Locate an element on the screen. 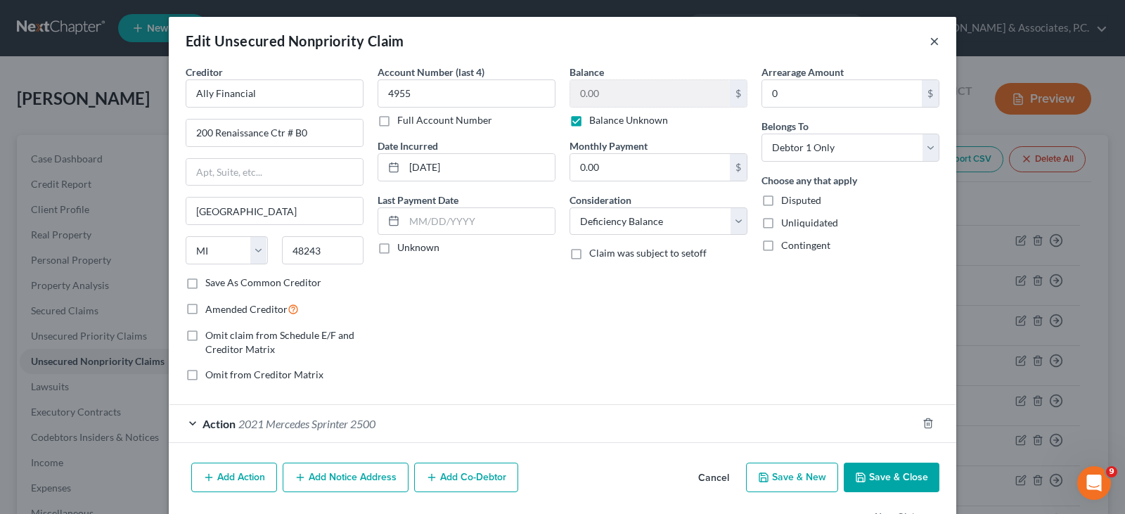 This screenshot has width=1125, height=514. span: Contingent is located at coordinates (806, 245).